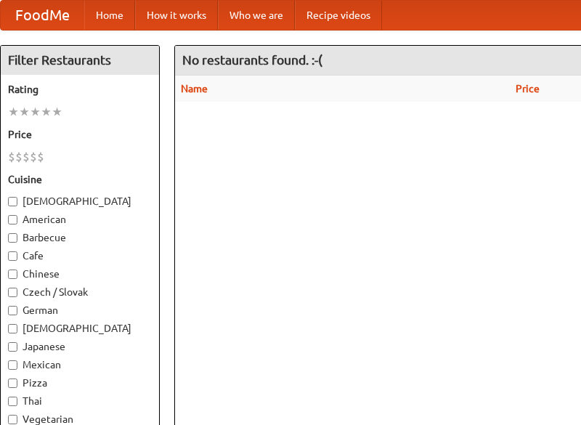 Image resolution: width=581 pixels, height=425 pixels. Describe the element at coordinates (12, 256) in the screenshot. I see `input: Cafe` at that location.